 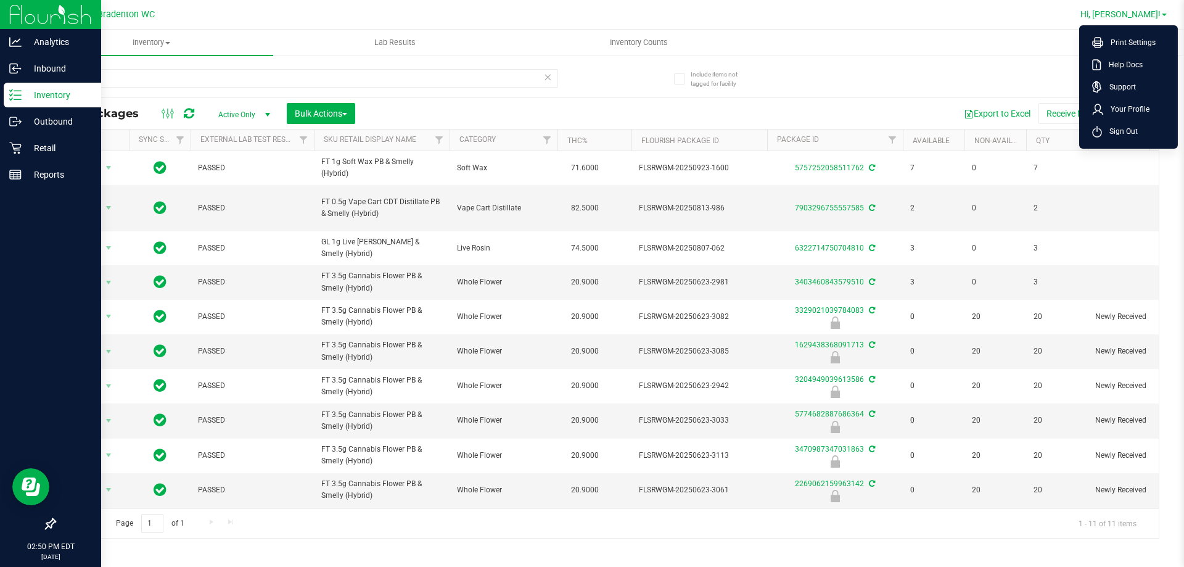 What do you see at coordinates (59, 68) in the screenshot?
I see `p: Inbound` at bounding box center [59, 68].